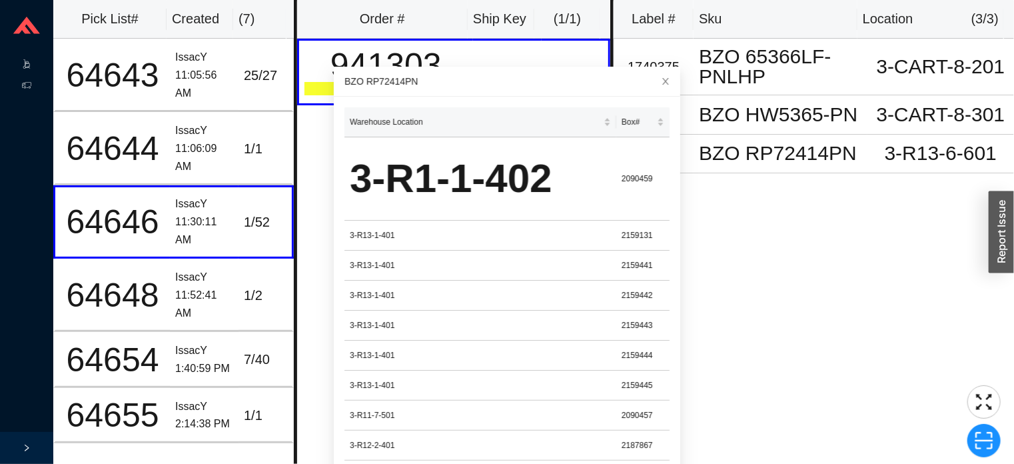  Describe the element at coordinates (666, 81) in the screenshot. I see `span: close` at that location.